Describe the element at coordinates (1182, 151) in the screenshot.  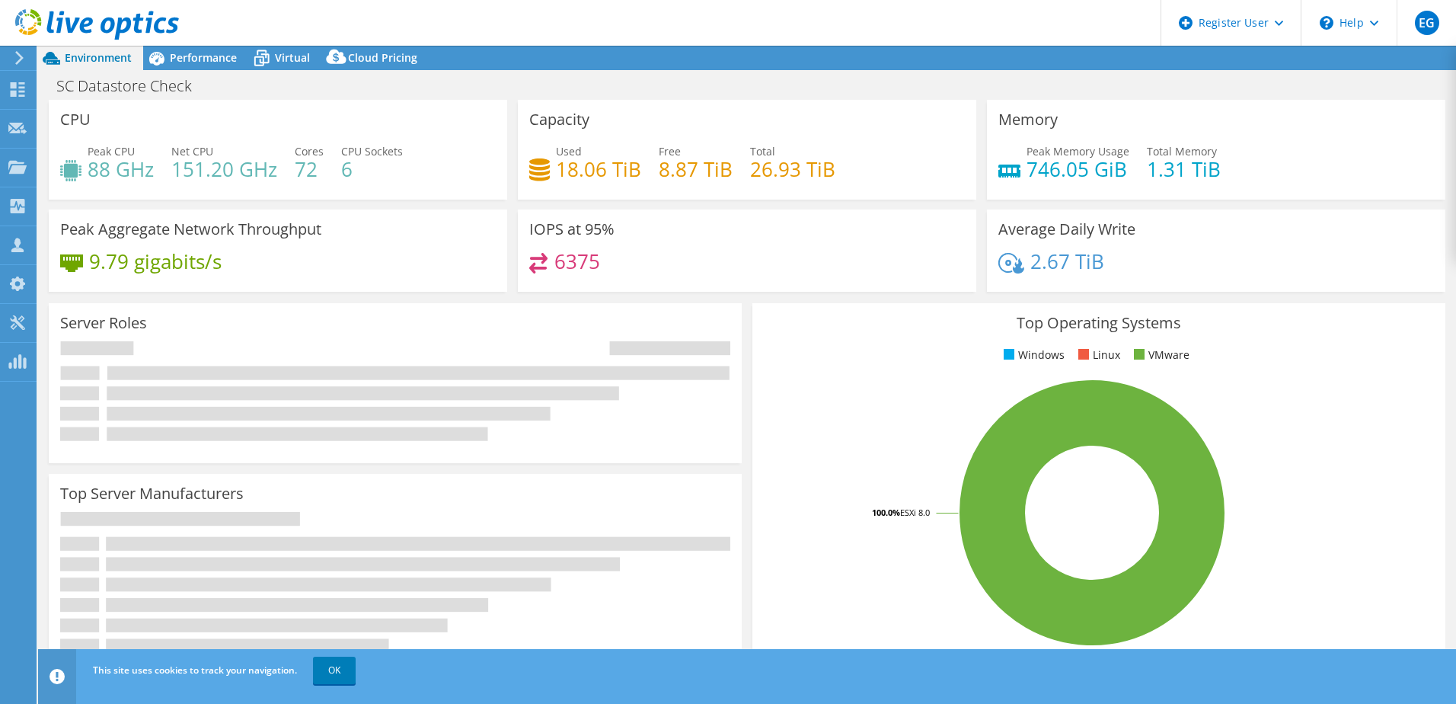
I see `span: Total Memory` at that location.